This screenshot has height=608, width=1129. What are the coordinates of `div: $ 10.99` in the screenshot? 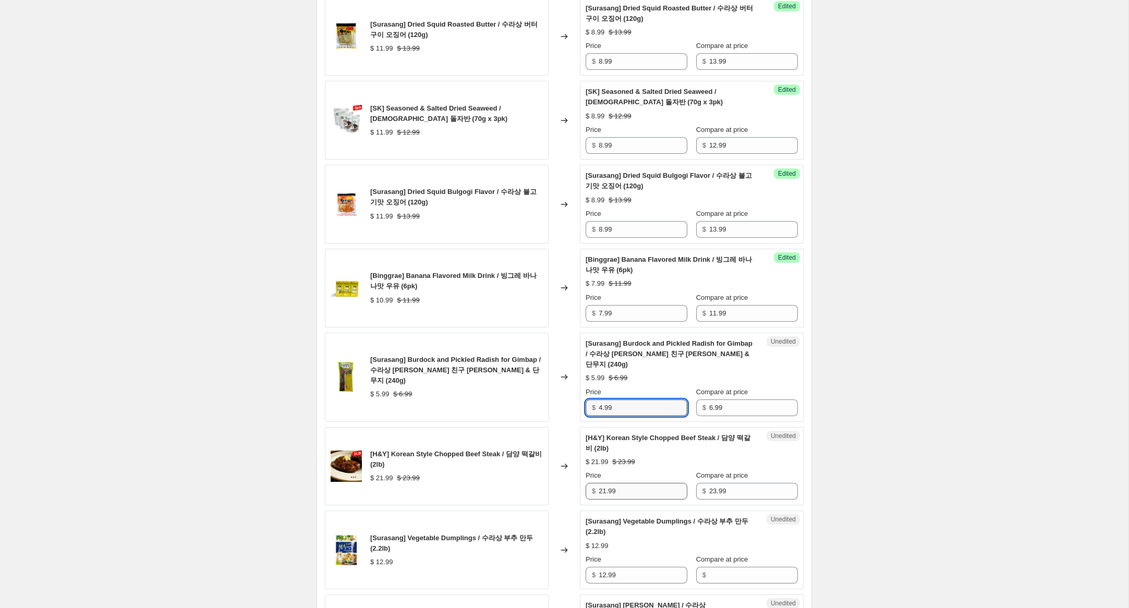 It's located at (381, 300).